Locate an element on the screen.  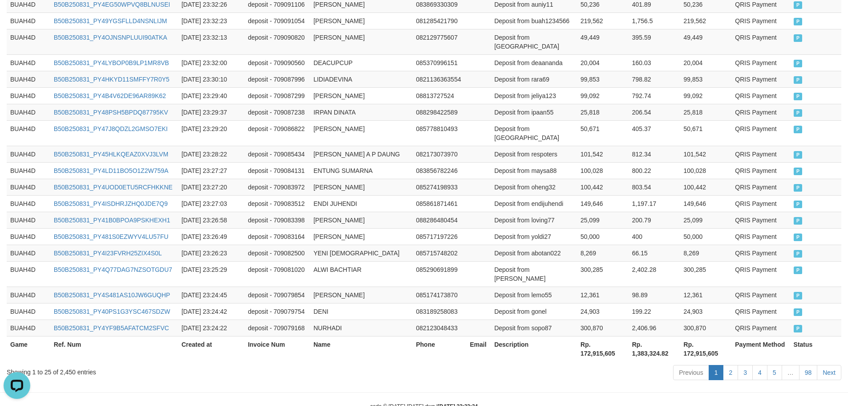
td: 082173073970 is located at coordinates (439, 154).